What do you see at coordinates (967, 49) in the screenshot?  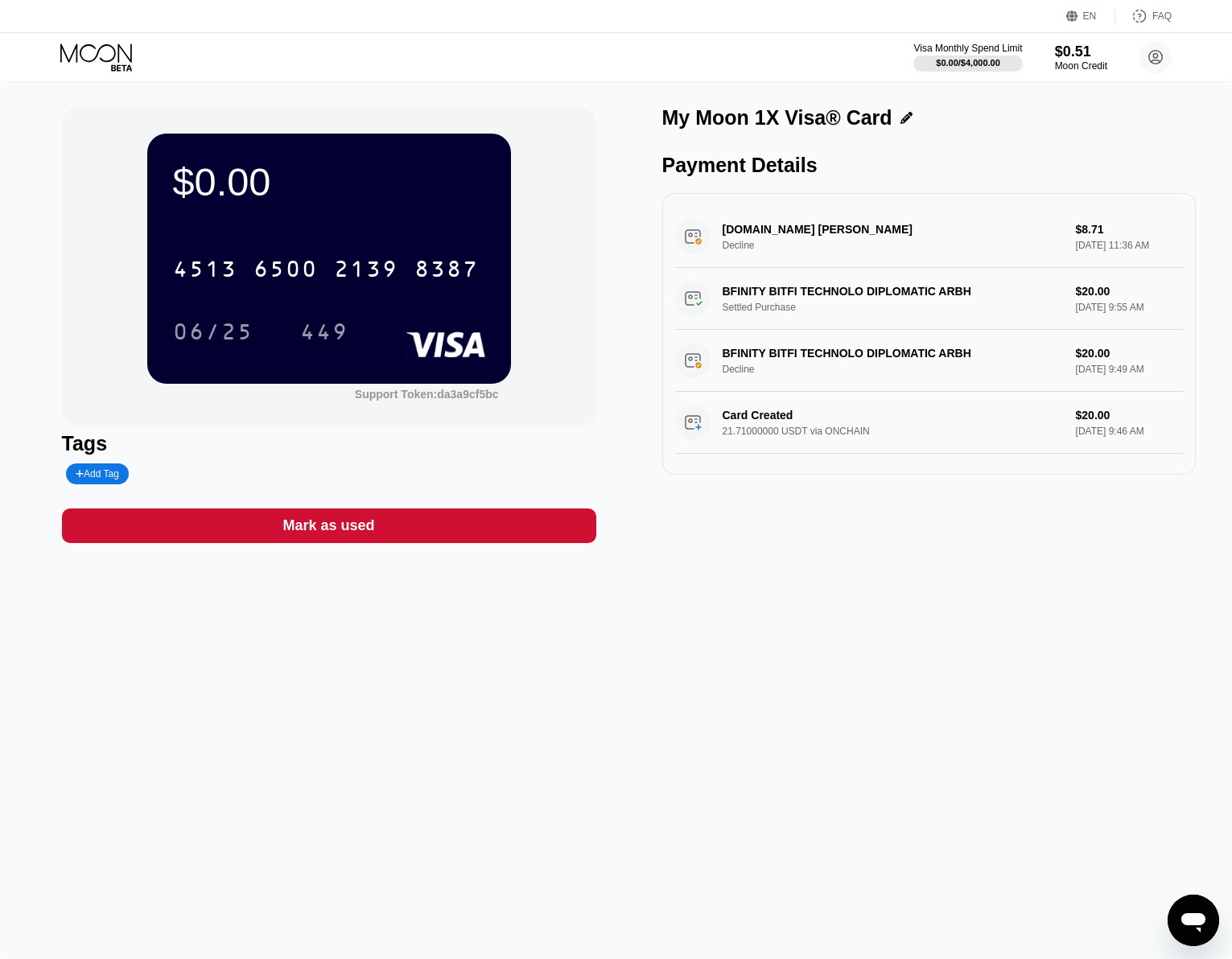 I see `div: Visa Monthly Spend Limit` at bounding box center [967, 49].